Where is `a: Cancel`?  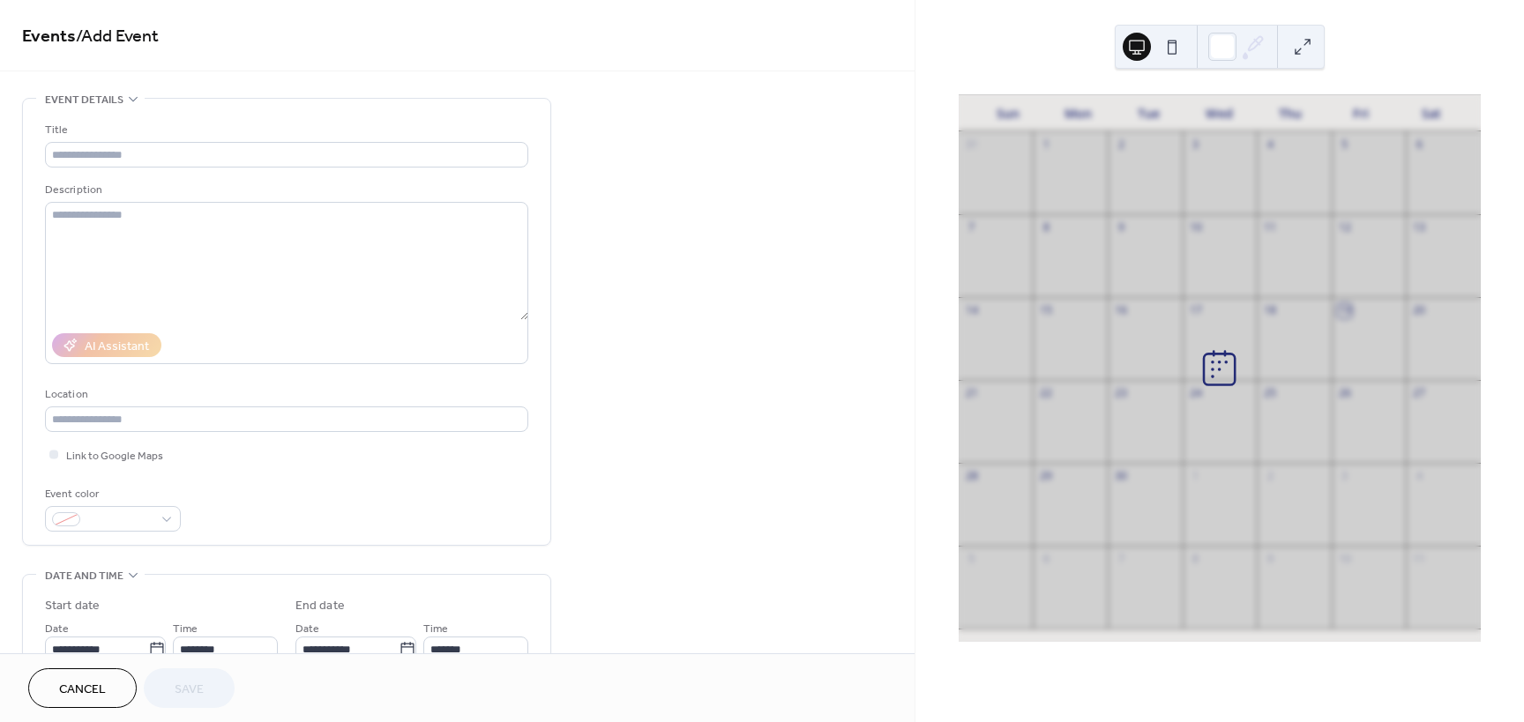 a: Cancel is located at coordinates (82, 688).